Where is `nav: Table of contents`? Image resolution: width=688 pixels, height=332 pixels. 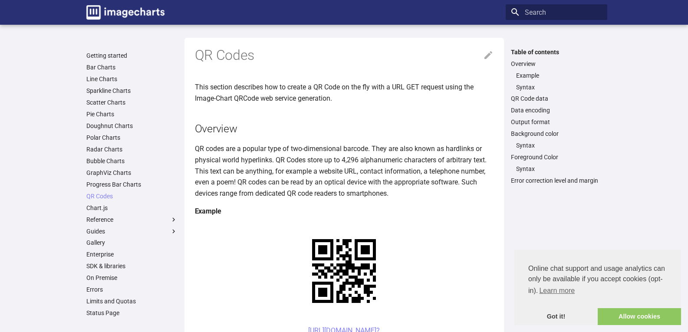
nav: Table of contents is located at coordinates (556, 116).